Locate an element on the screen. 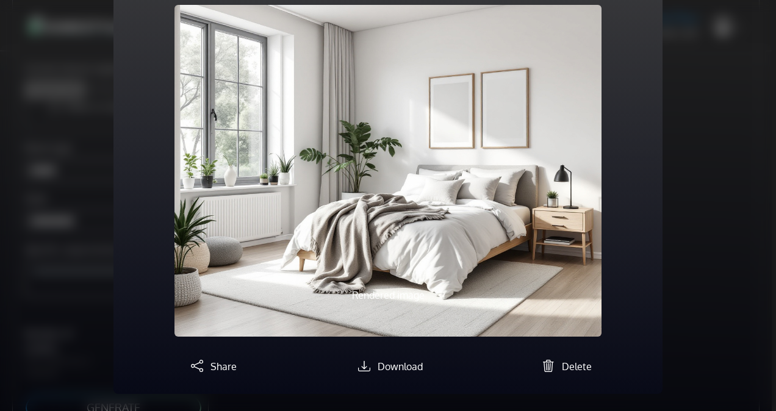  span: Delete is located at coordinates (576, 367).